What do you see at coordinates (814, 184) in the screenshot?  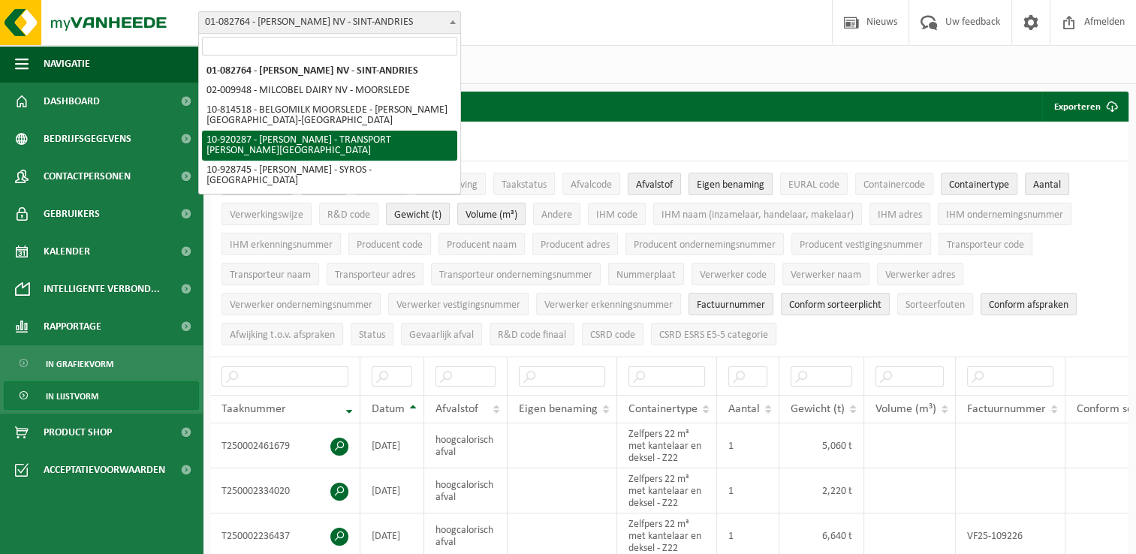 I see `button: EURAL codeEURAL code: Activate to sort` at bounding box center [814, 184].